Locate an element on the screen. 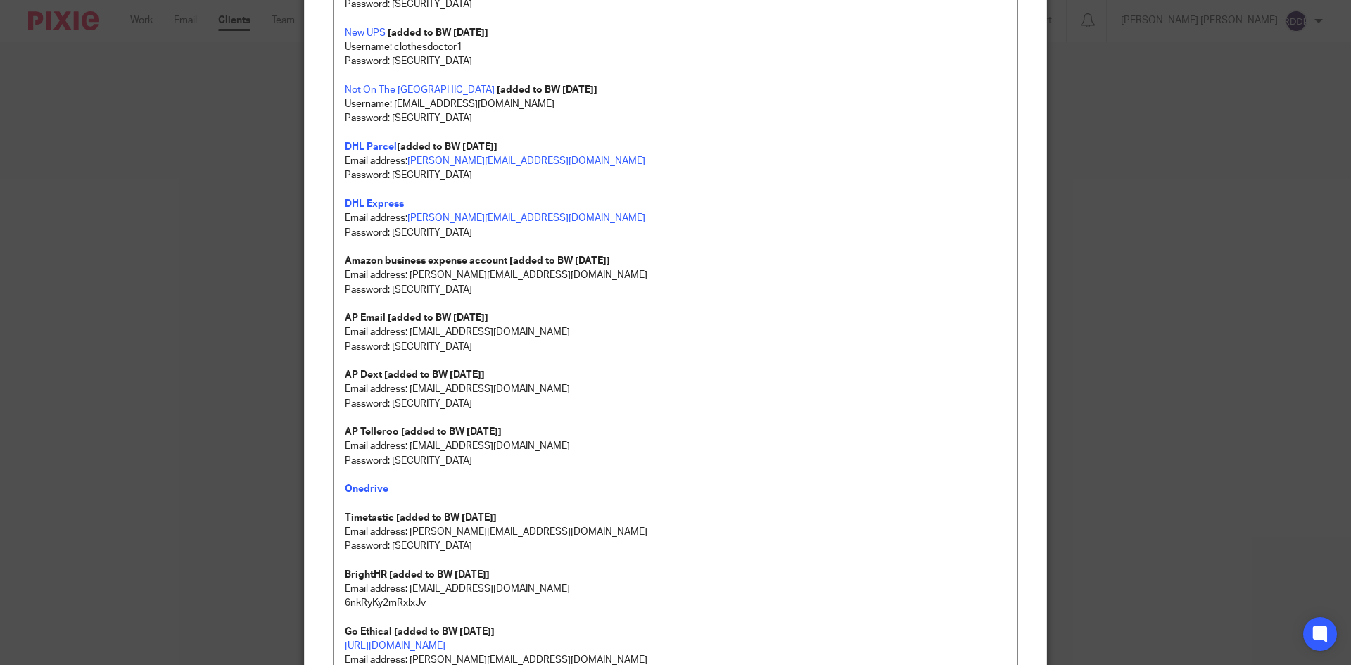  a: DHL Express is located at coordinates (374, 204).